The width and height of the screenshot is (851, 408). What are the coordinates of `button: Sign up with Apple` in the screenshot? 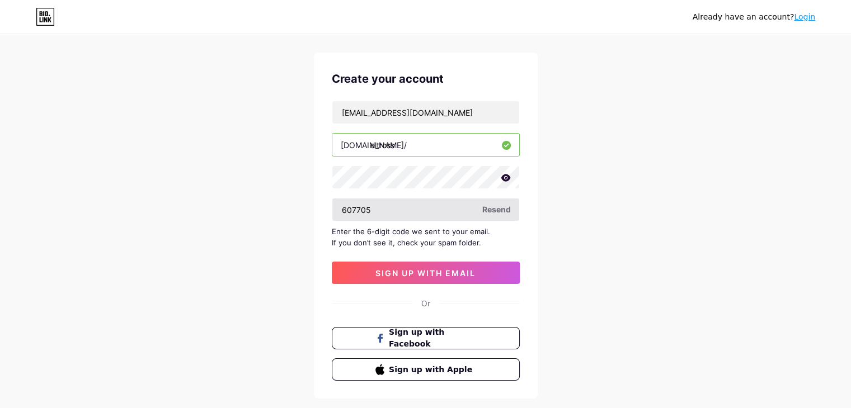 It's located at (426, 370).